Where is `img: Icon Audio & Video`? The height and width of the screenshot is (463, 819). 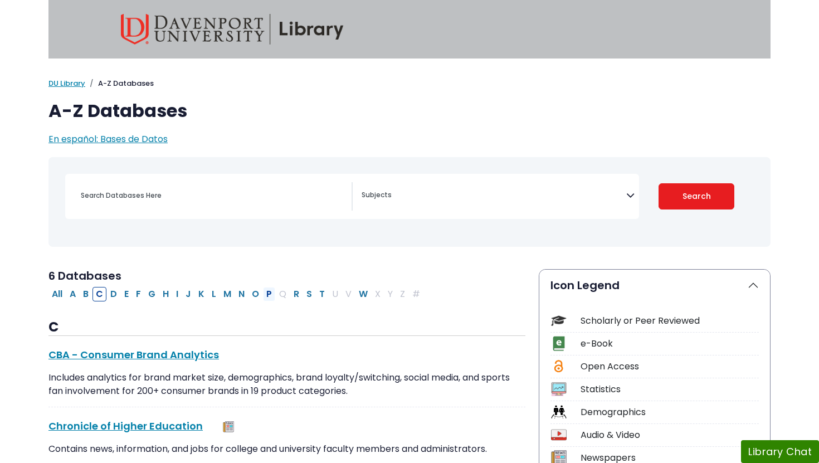
img: Icon Audio & Video is located at coordinates (558, 434).